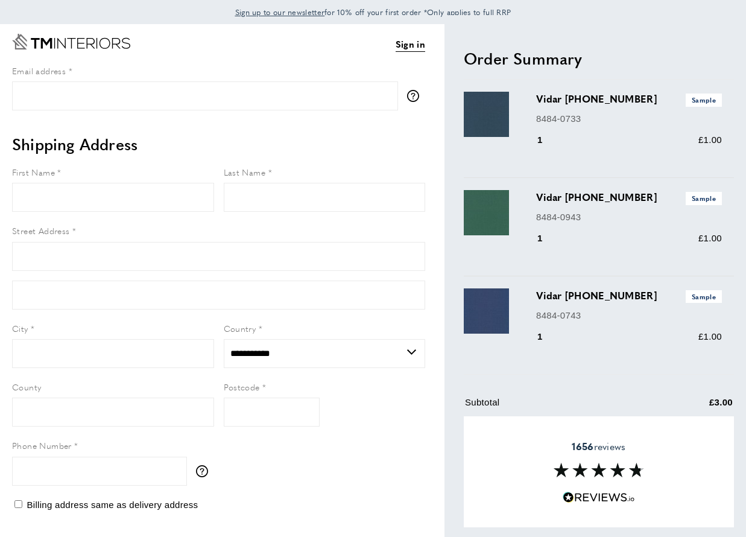 The image size is (746, 537). I want to click on input: Billing address same as delivery address, so click(18, 503).